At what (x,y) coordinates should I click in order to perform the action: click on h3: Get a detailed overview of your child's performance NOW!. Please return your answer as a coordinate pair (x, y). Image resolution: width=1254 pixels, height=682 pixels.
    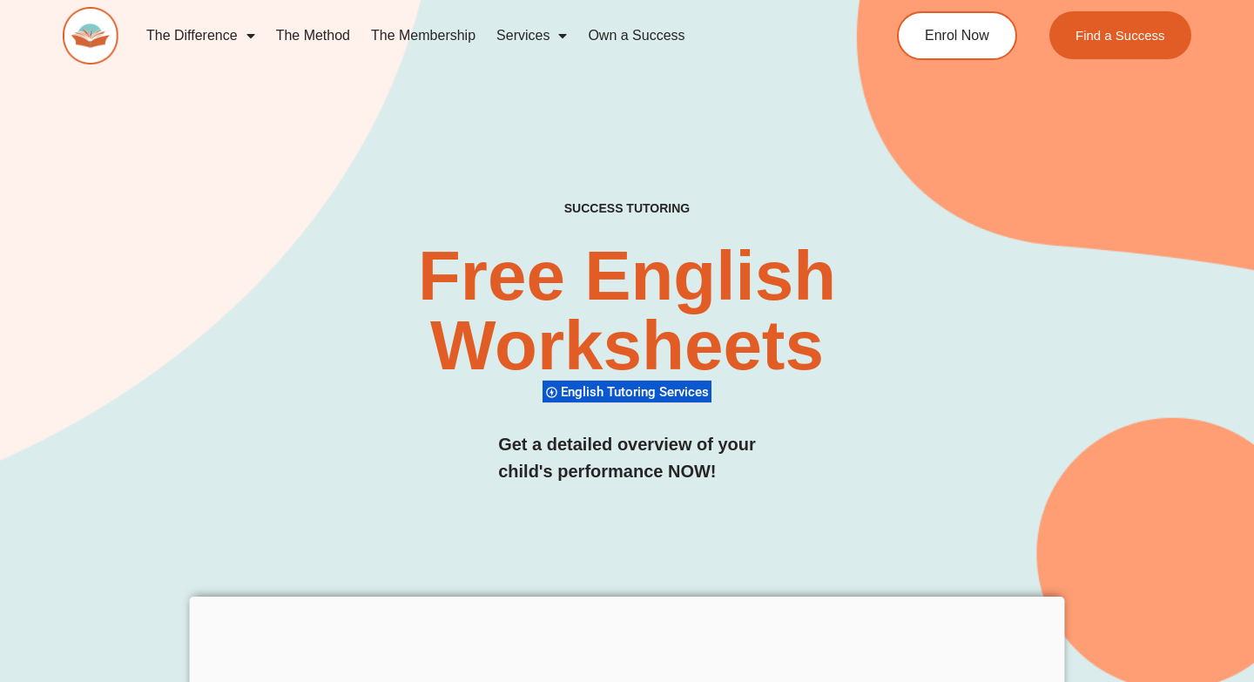
    Looking at the image, I should click on (627, 458).